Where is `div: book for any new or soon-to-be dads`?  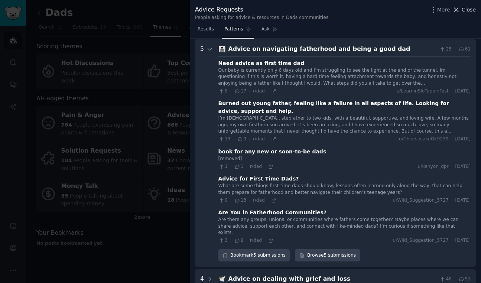
div: book for any new or soon-to-be dads is located at coordinates (272, 152).